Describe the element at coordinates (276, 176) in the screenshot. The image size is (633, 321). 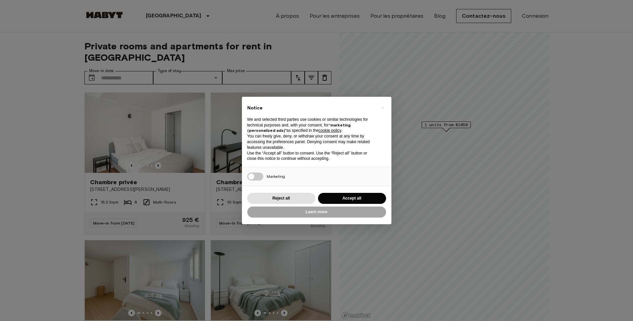
I see `span: Marketing` at that location.